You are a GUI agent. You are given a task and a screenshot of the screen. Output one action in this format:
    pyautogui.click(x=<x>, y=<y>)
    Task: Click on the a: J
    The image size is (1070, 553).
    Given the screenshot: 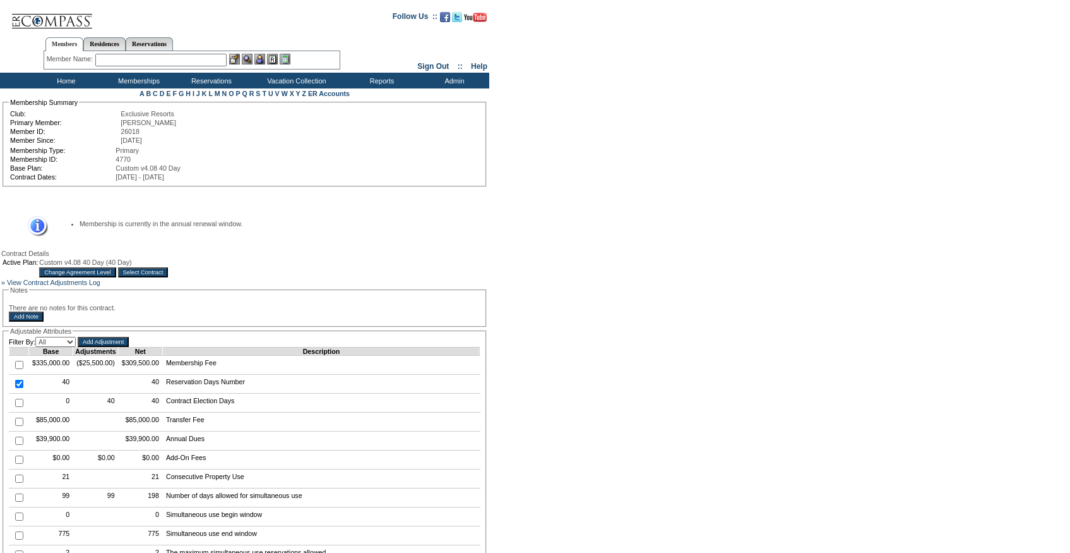 What is the action you would take?
    pyautogui.click(x=198, y=93)
    